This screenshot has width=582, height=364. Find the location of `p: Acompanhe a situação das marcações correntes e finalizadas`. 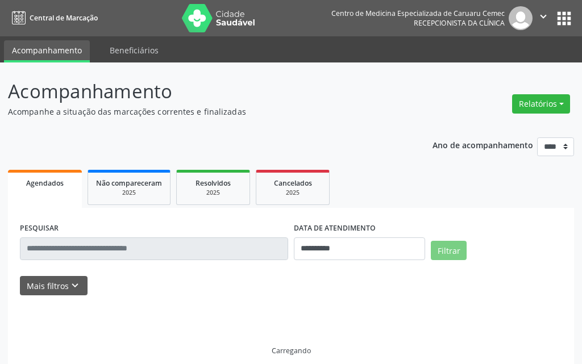

p: Acompanhe a situação das marcações correntes e finalizadas is located at coordinates (206, 111).